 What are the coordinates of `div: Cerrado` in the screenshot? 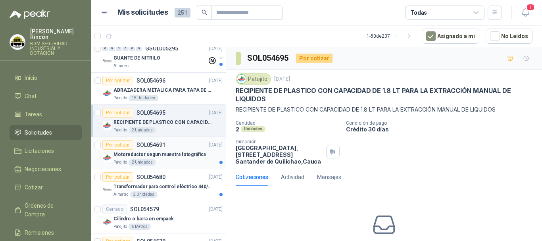 It's located at (115, 209).